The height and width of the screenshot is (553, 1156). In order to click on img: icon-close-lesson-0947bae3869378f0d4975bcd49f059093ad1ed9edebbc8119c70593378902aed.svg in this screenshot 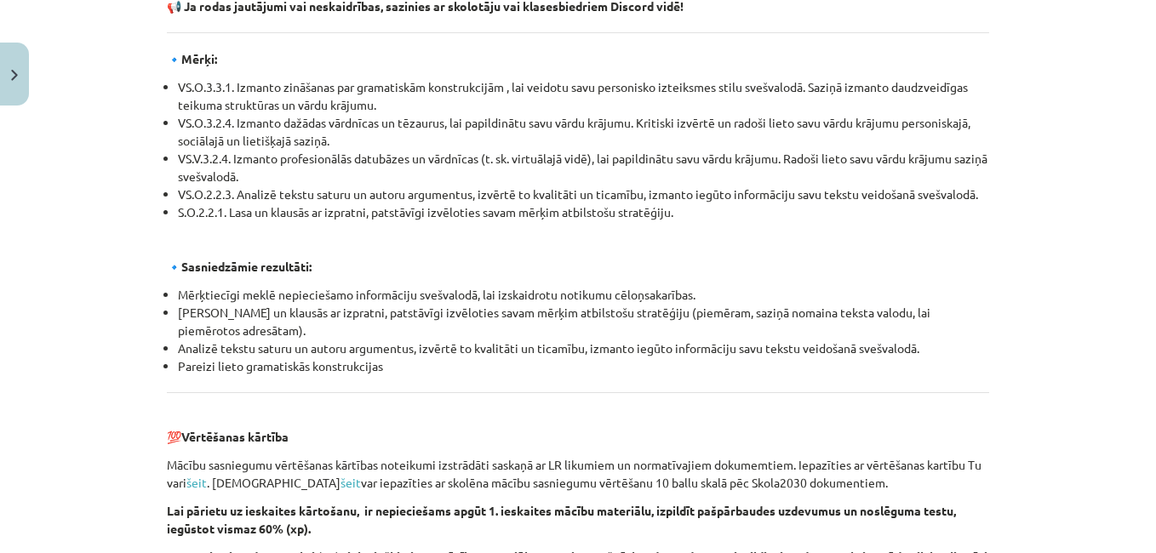, I will do `click(14, 75)`.